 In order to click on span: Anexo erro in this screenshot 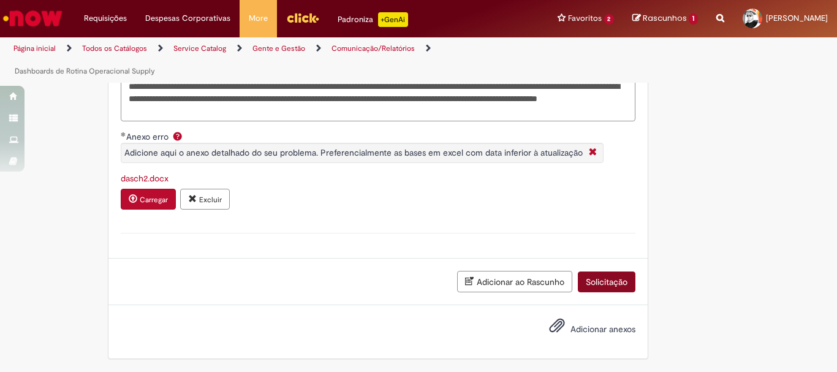, I will do `click(148, 137)`.